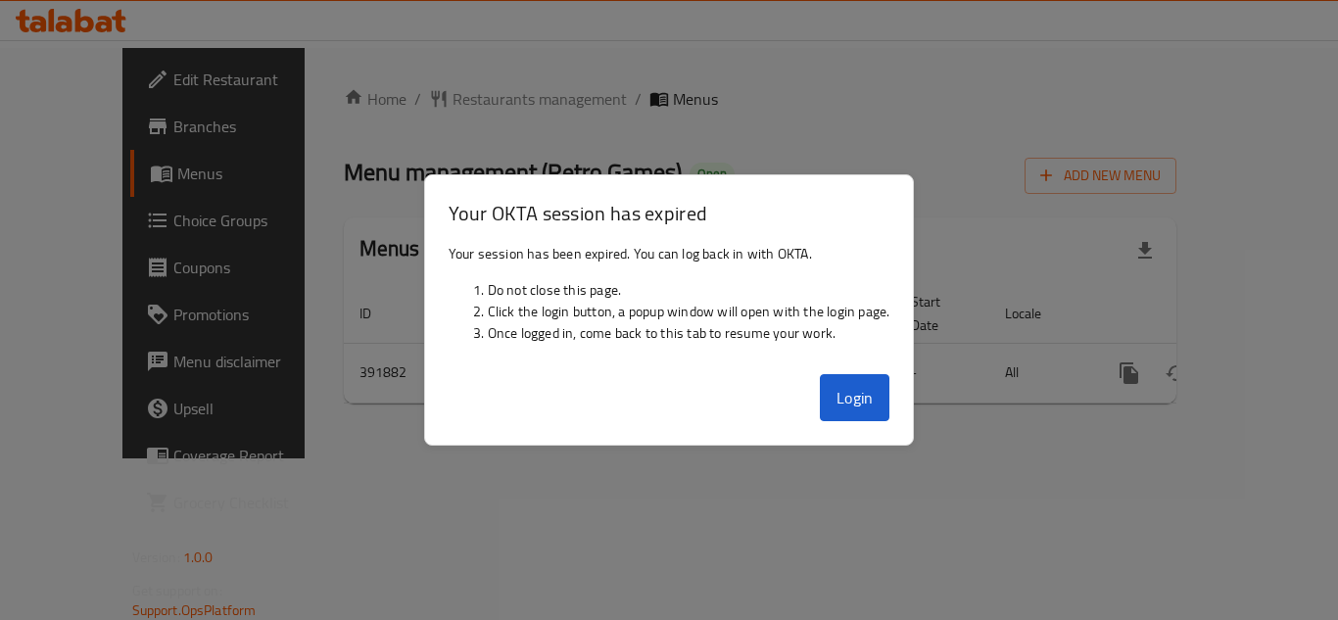 This screenshot has height=620, width=1338. Describe the element at coordinates (669, 301) in the screenshot. I see `div: Your session has been expired. You can log back in with OKTA.` at that location.